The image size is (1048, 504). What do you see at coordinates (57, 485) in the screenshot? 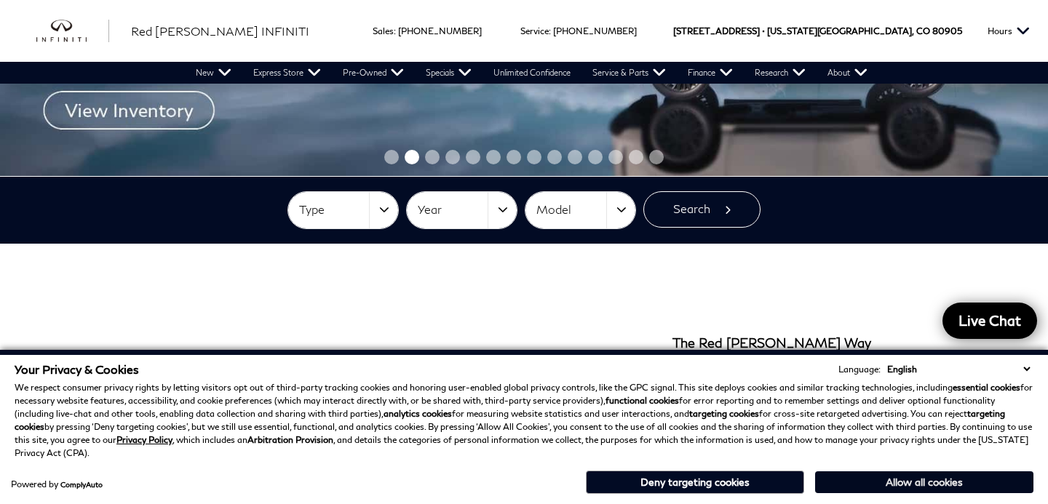
I see `div: Powered by` at bounding box center [57, 485].